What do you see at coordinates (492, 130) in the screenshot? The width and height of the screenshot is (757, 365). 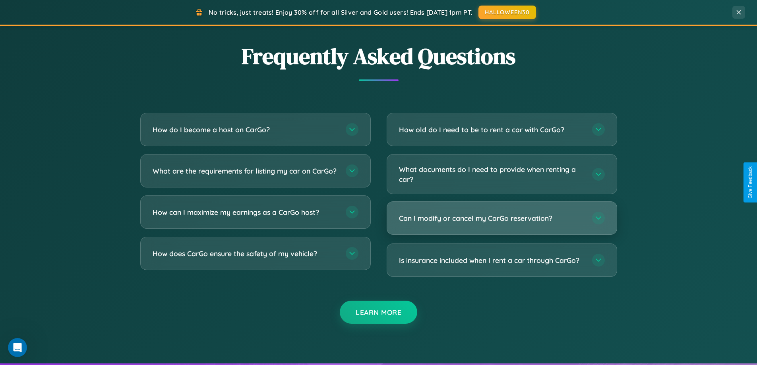 I see `h3: How old do I need to be to rent a car with CarGo?` at bounding box center [492, 130].